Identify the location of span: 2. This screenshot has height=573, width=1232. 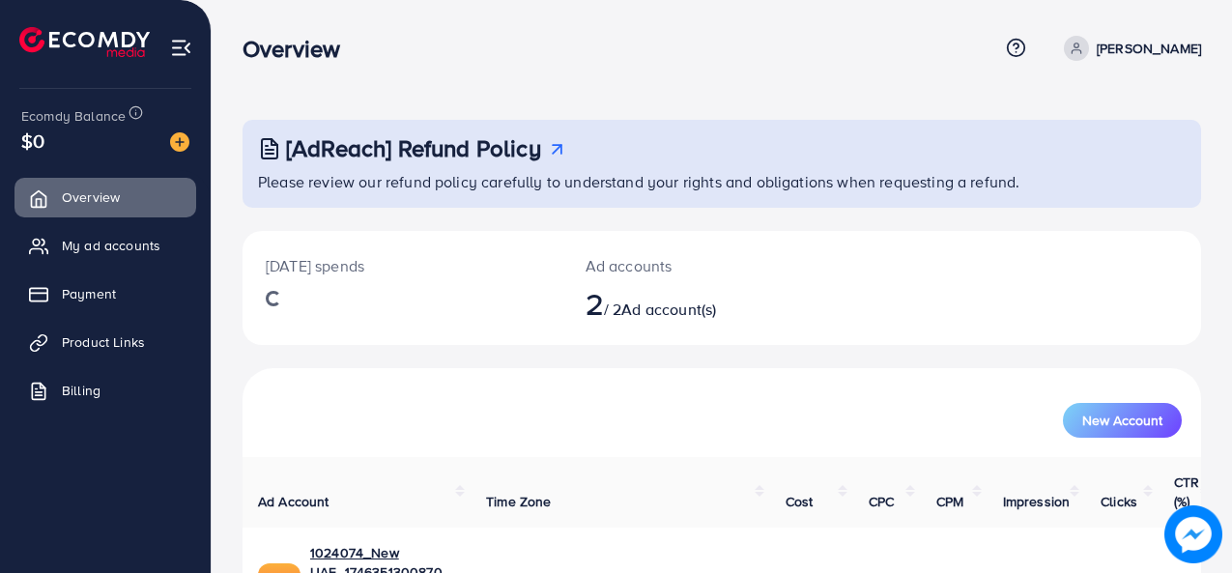
(594, 303).